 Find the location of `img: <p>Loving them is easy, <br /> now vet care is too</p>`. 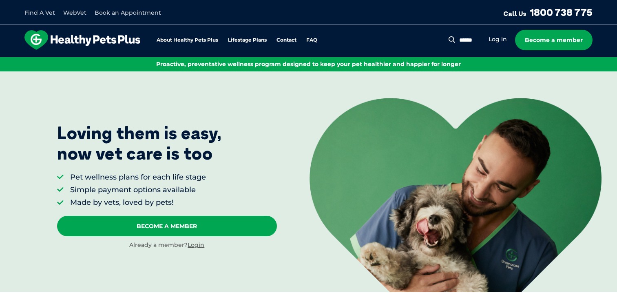

img: <p>Loving them is easy, <br /> now vet care is too</p> is located at coordinates (456, 195).